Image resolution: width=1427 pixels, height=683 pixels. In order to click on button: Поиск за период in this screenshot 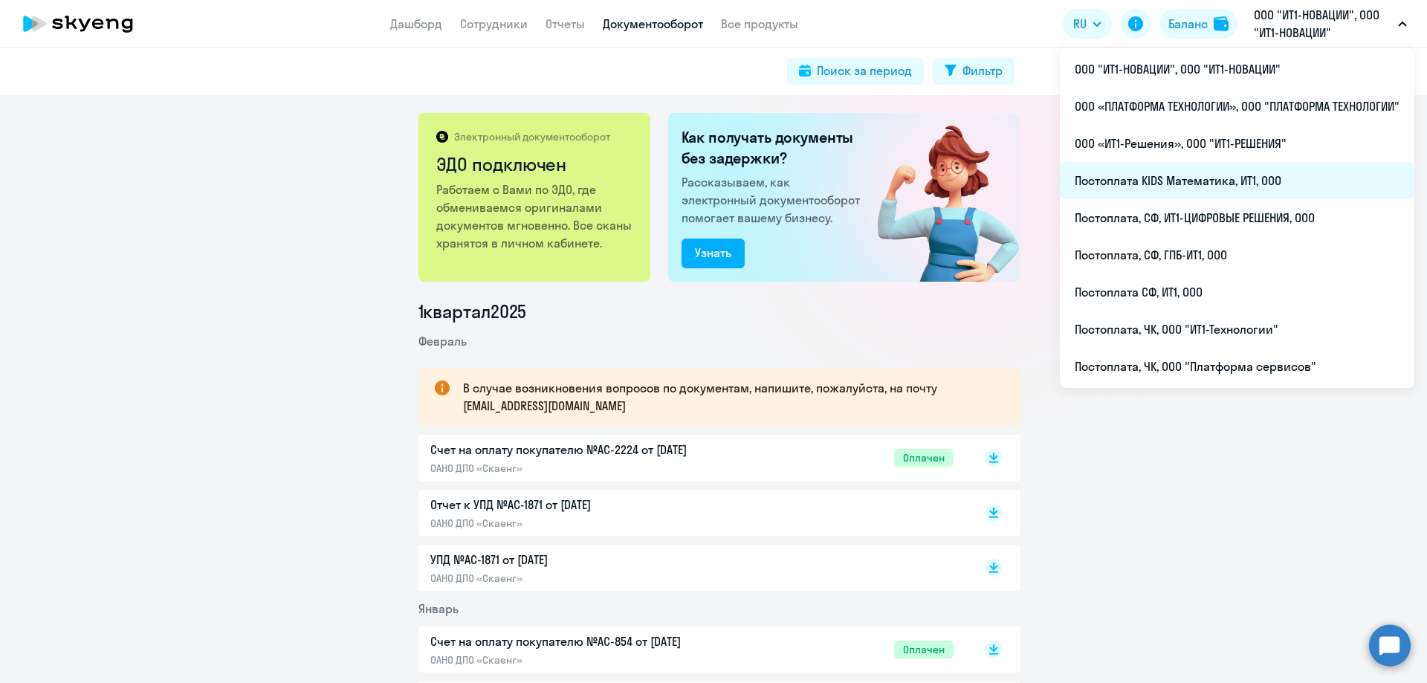, I will do `click(855, 71)`.